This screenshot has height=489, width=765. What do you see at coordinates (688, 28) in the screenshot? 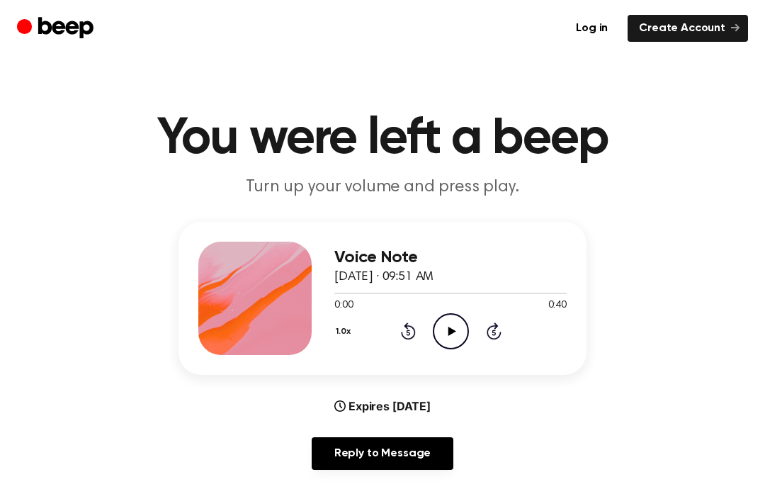
I see `a: Create Account` at bounding box center [688, 28].